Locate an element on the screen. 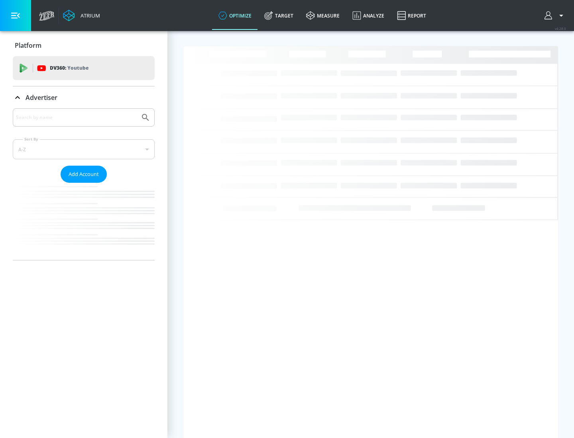 Image resolution: width=574 pixels, height=438 pixels. div: Atrium is located at coordinates (88, 16).